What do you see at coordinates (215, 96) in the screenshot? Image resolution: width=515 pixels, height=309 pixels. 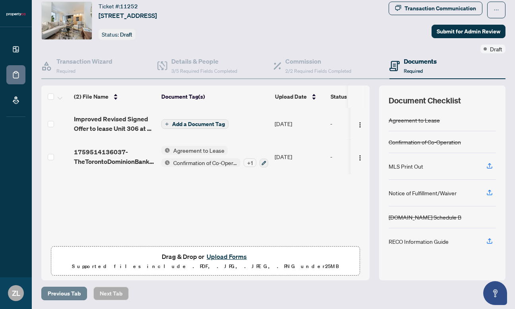 I see `th: Document Tag(s)` at bounding box center [215, 96].